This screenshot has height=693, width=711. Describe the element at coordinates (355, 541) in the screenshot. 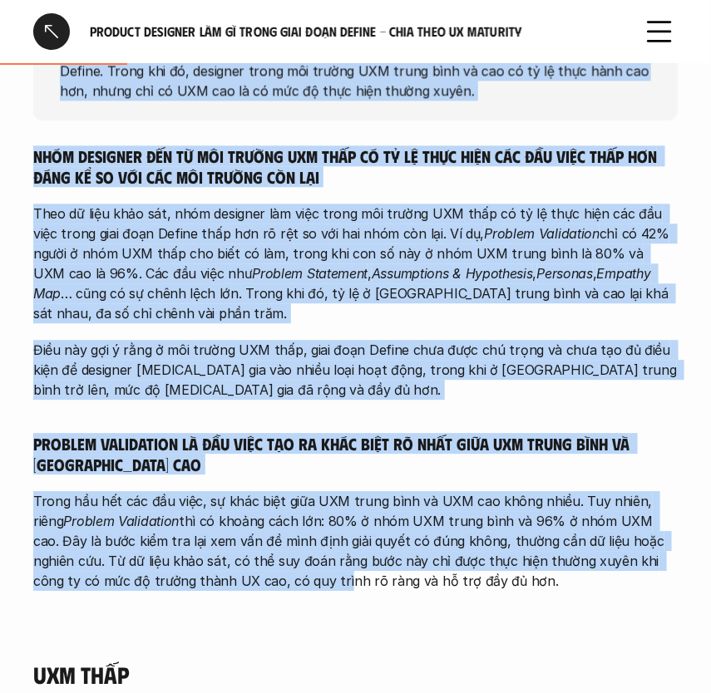

I see `p: Trong hầu hết các đầu việc, sự khác biệt giữa UXM trung bình và UXM cao không nhiều. Tuy nhiên, r...` at that location.